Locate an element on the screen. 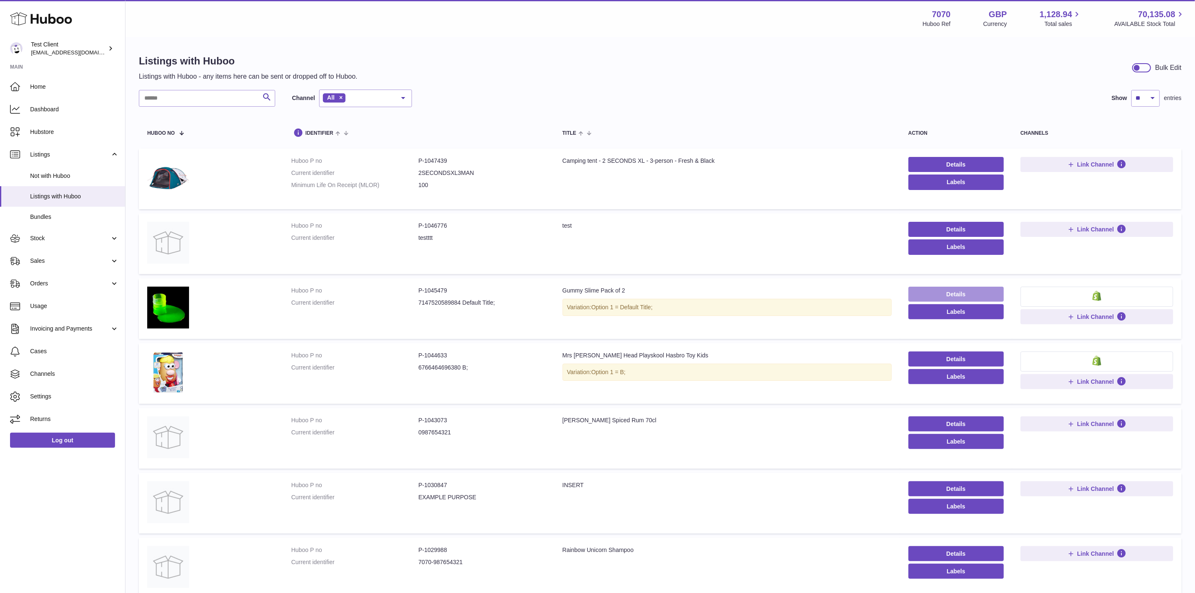 The width and height of the screenshot is (1195, 593). span: Orders is located at coordinates (70, 283).